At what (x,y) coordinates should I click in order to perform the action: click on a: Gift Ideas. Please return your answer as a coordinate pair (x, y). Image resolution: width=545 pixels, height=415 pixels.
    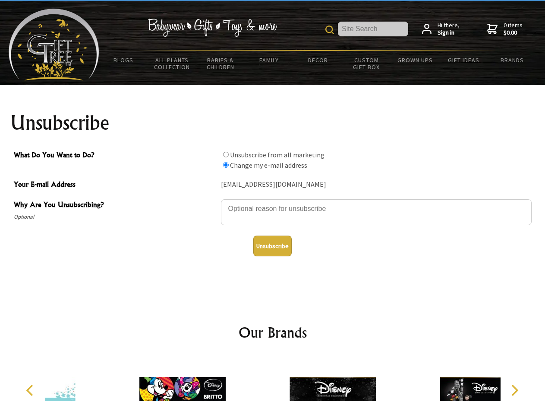
    Looking at the image, I should click on (464, 60).